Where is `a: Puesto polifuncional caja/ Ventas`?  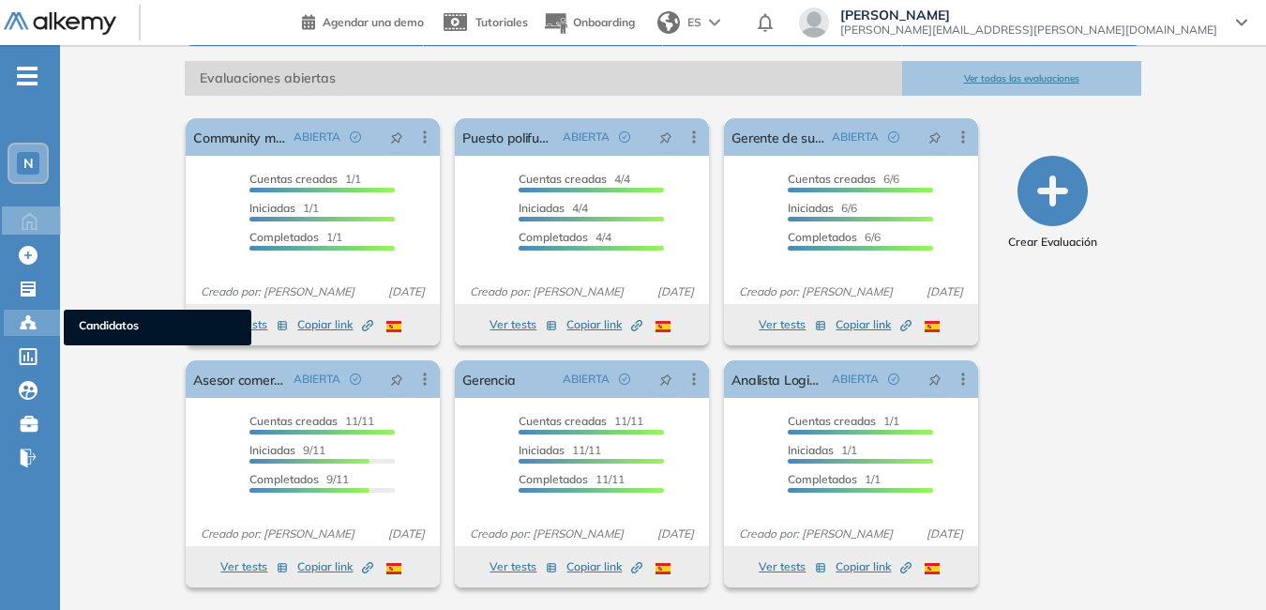
a: Puesto polifuncional caja/ Ventas is located at coordinates (508, 137).